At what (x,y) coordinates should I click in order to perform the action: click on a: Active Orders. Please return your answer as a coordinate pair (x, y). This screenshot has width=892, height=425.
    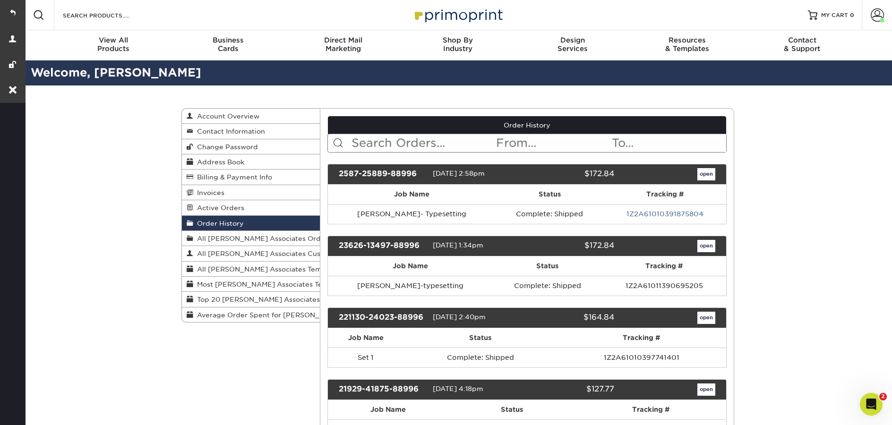
    Looking at the image, I should click on (251, 208).